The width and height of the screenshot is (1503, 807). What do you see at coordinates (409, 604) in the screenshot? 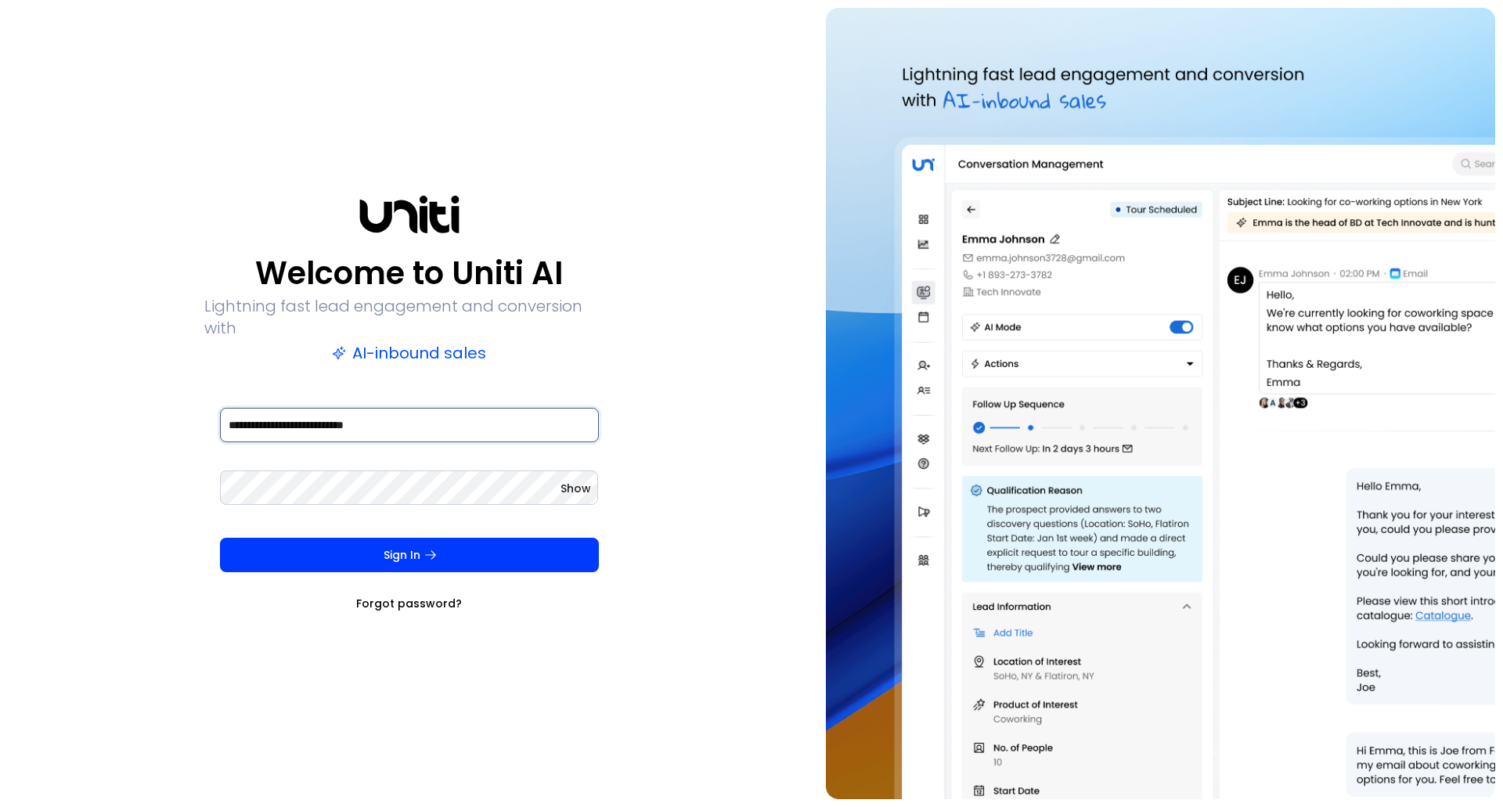
I see `a: Forgot password?` at bounding box center [409, 604].